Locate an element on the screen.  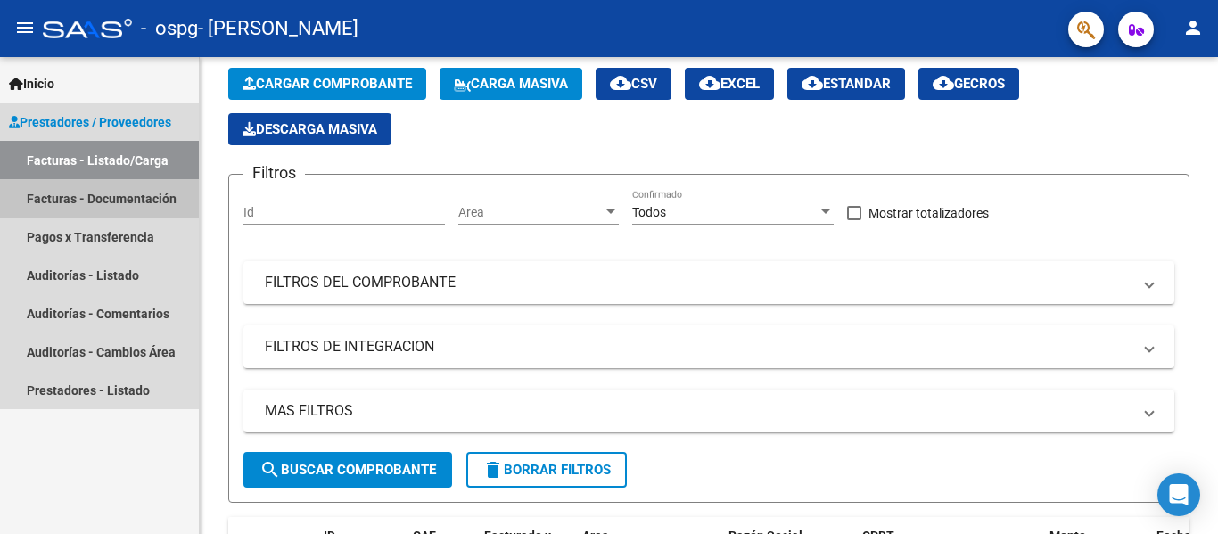
span: Todos is located at coordinates (649, 212).